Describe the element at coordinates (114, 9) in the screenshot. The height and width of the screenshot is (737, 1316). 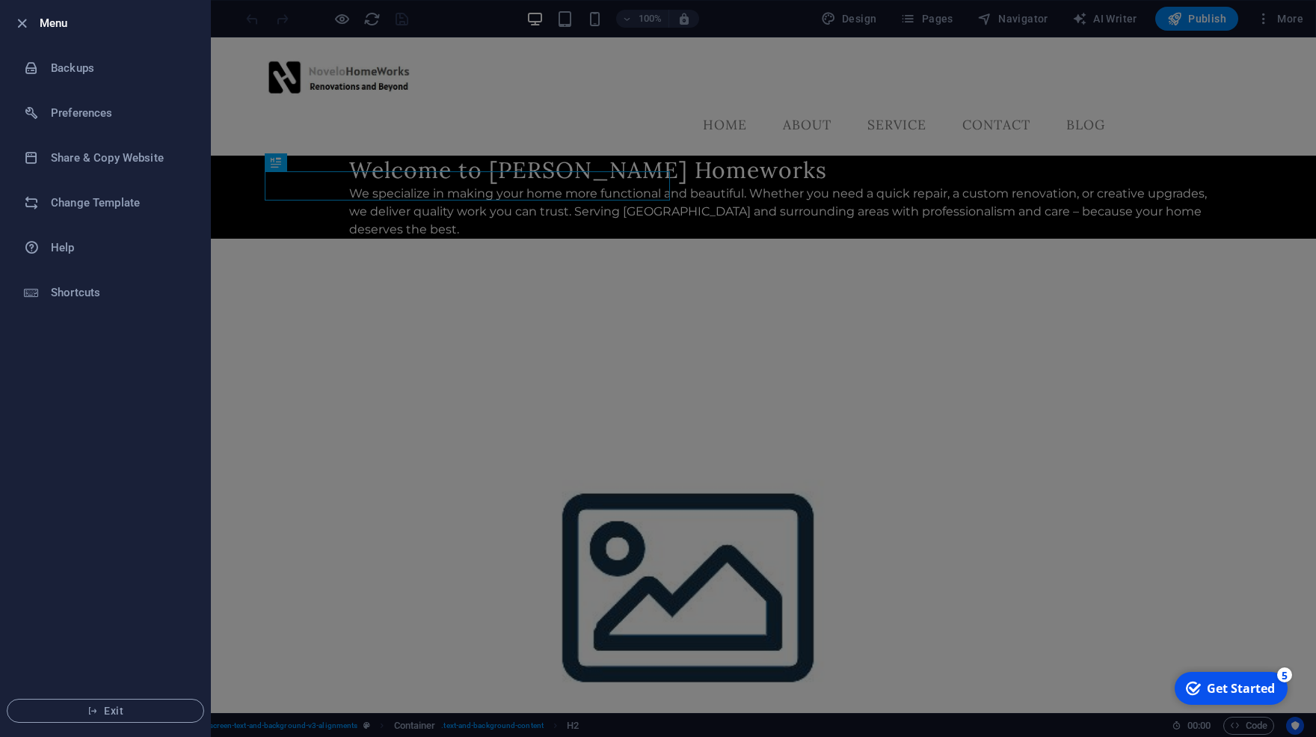
I see `div: 5` at that location.